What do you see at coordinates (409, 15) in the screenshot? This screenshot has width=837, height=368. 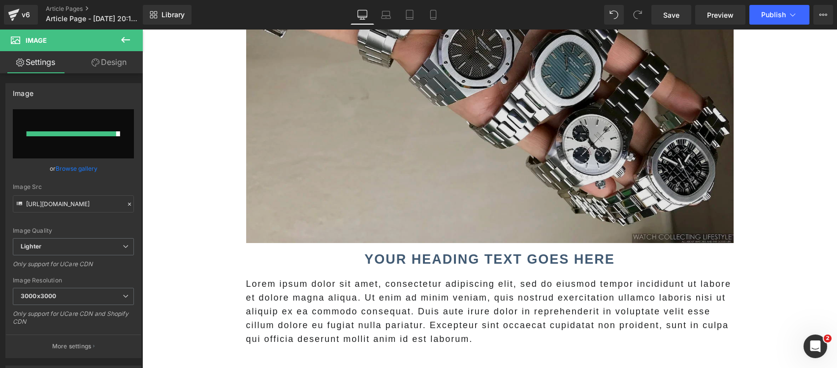 I see `a: Tablet` at bounding box center [409, 15].